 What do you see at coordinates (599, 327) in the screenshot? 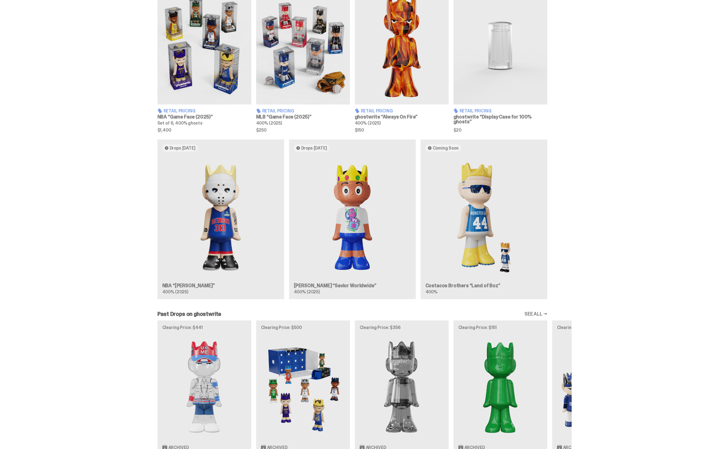
I see `p: Clearing Price: $425` at bounding box center [599, 327].